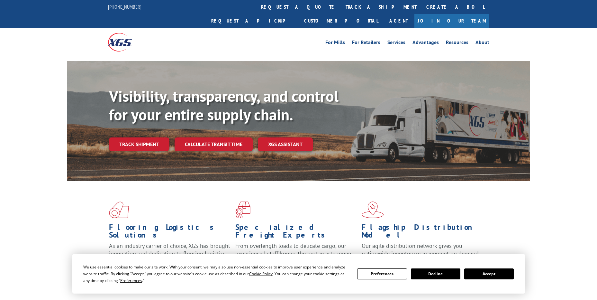  What do you see at coordinates (436, 274) in the screenshot?
I see `button: Decline` at bounding box center [436, 274].